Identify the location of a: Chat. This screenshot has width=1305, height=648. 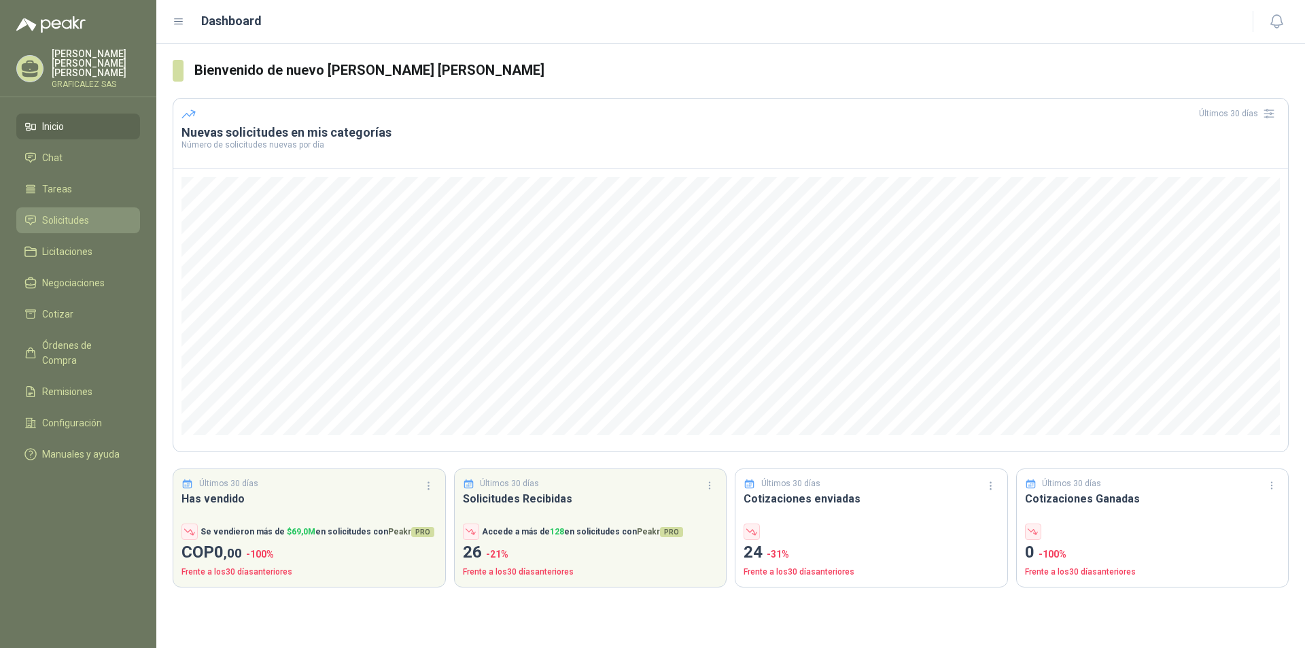
(78, 158).